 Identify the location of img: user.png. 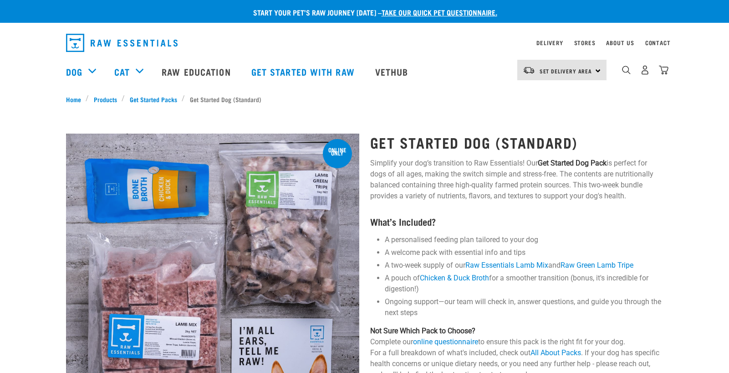
(645, 70).